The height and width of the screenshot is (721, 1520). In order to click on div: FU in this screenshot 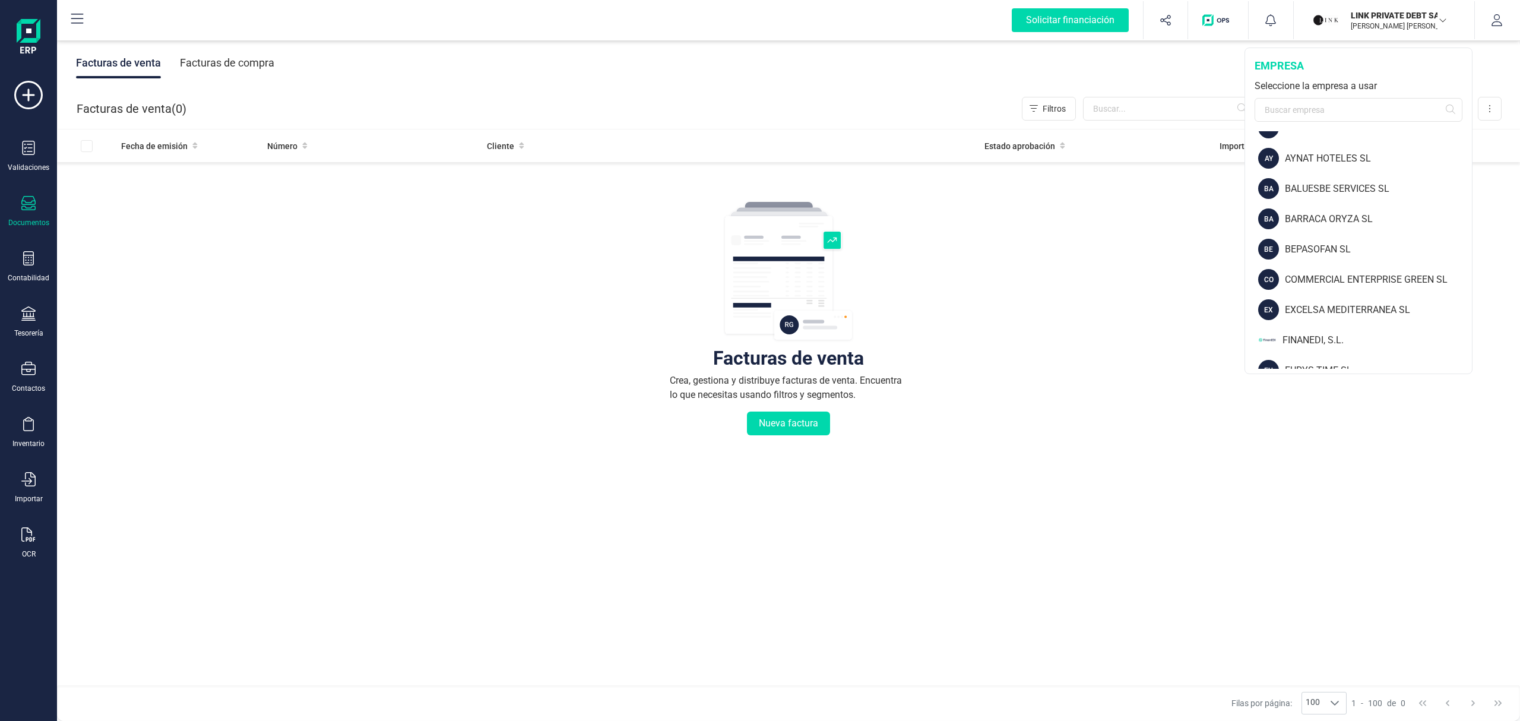, I will do `click(1269, 370)`.